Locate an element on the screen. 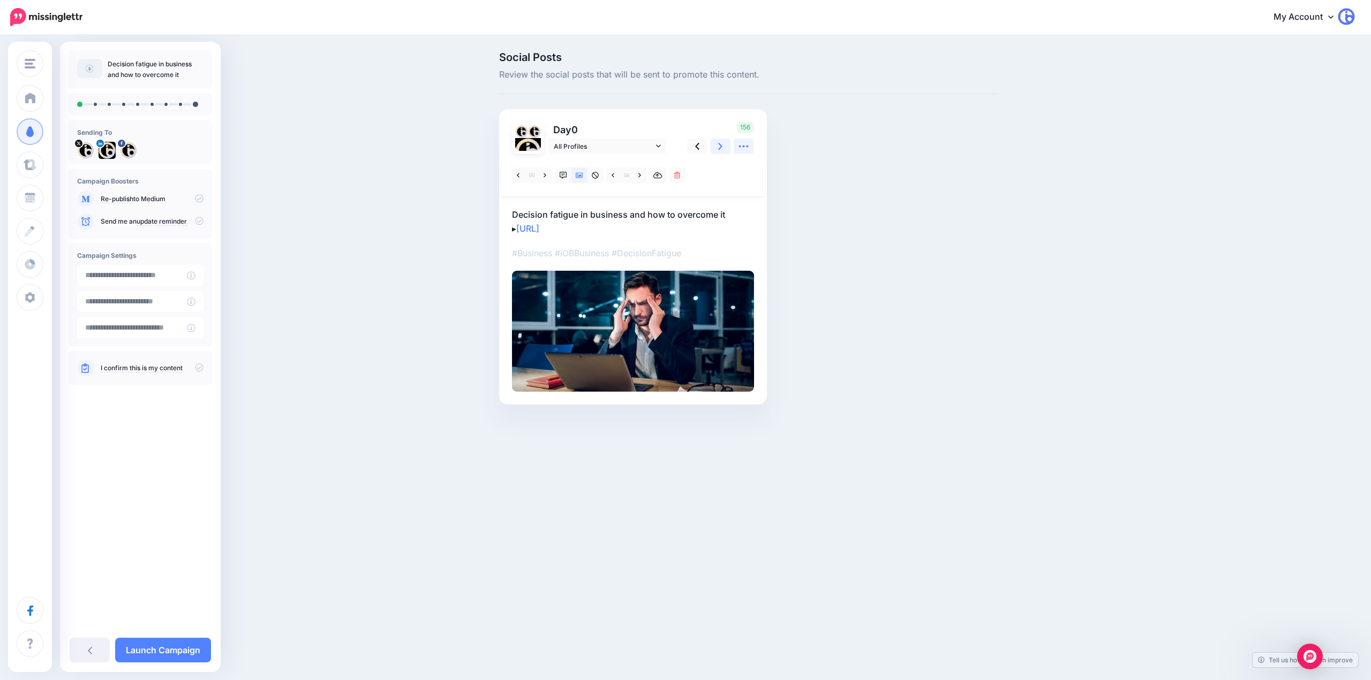 The height and width of the screenshot is (680, 1371). p: #Business #iOBBusiness #DecisionFatigue is located at coordinates (633, 253).